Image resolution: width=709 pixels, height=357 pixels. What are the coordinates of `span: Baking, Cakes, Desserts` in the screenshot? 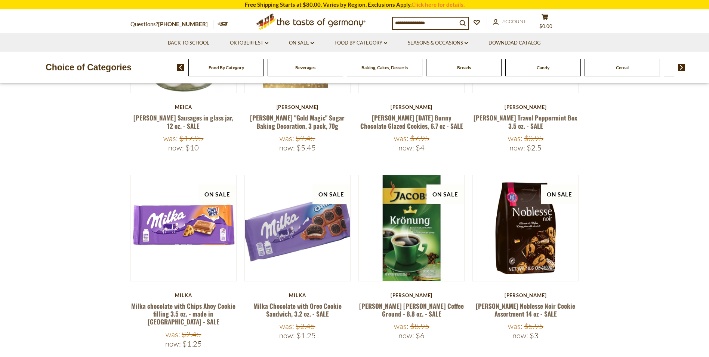 It's located at (385, 67).